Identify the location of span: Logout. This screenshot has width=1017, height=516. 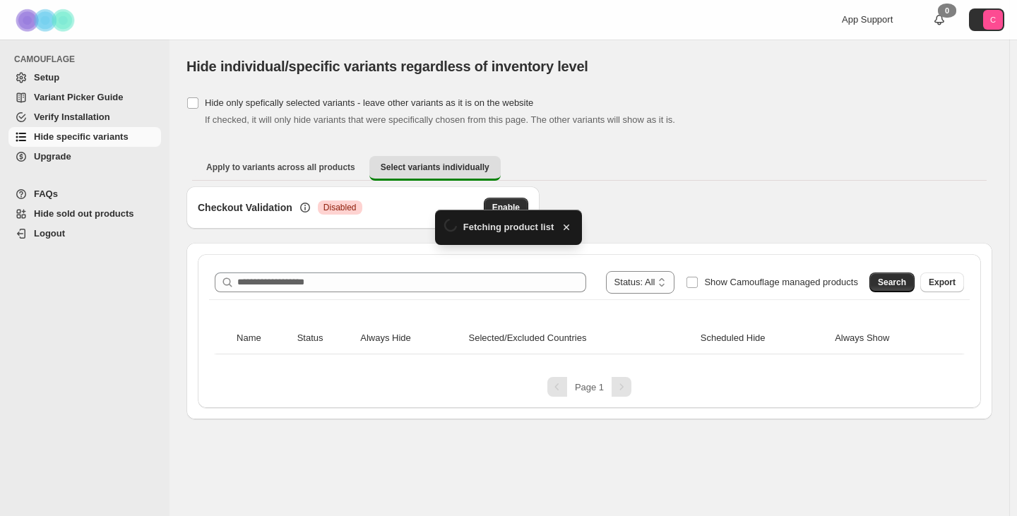
(49, 233).